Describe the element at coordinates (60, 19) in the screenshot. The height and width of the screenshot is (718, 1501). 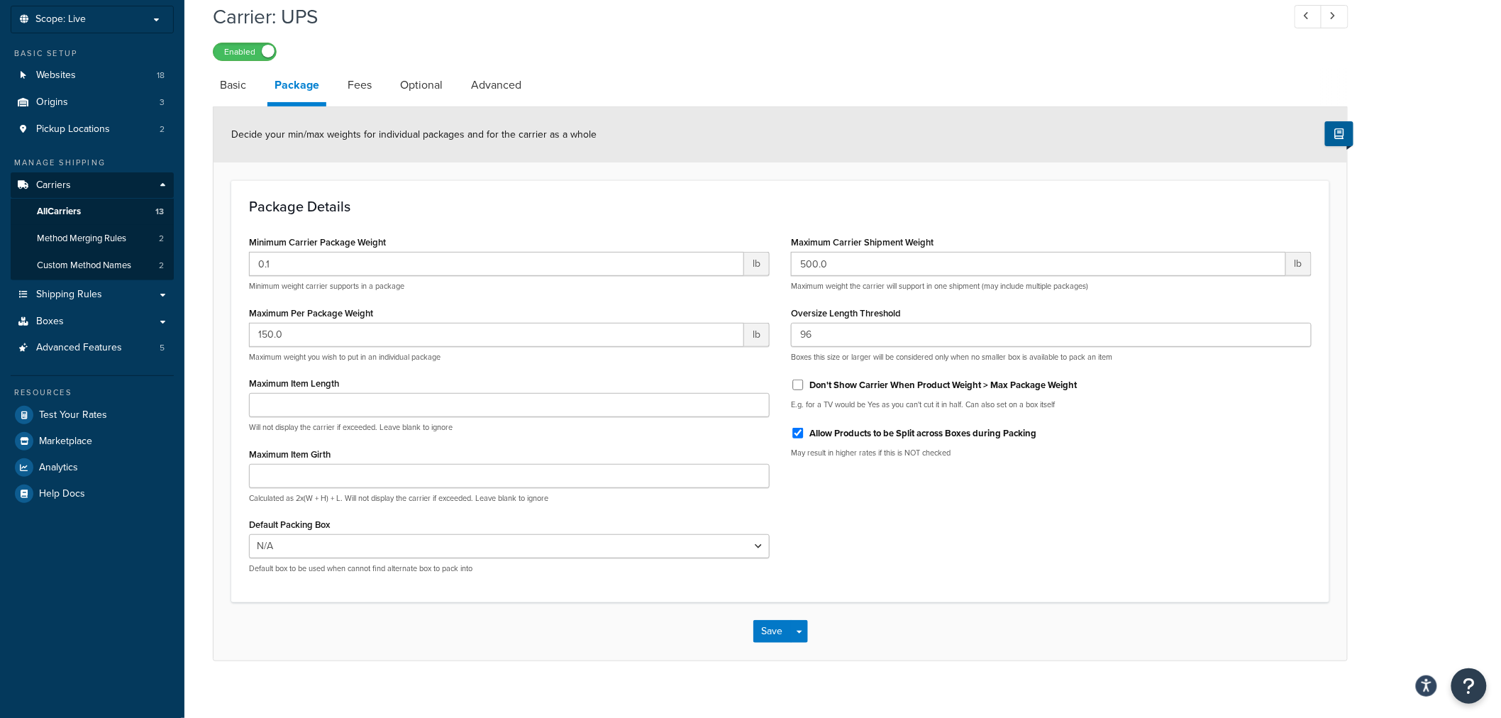
I see `span: Scope: Live` at that location.